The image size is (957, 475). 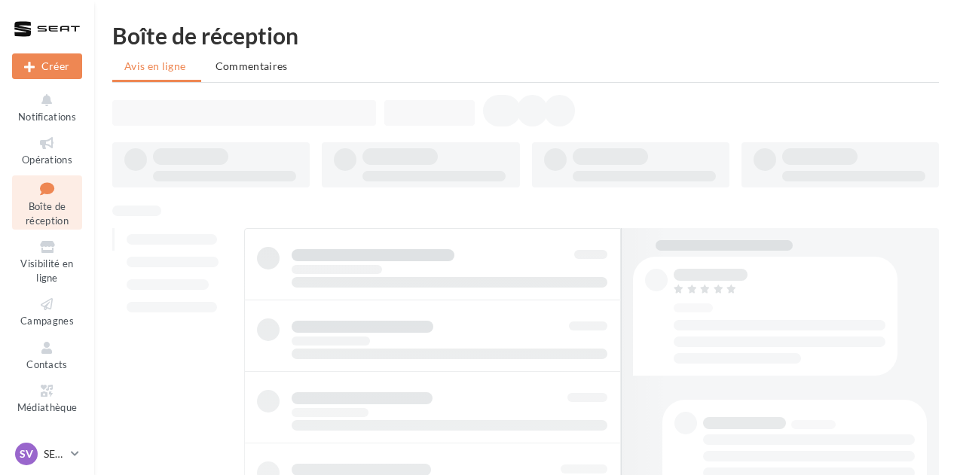 What do you see at coordinates (47, 270) in the screenshot?
I see `span: Visibilité en ligne` at bounding box center [47, 270].